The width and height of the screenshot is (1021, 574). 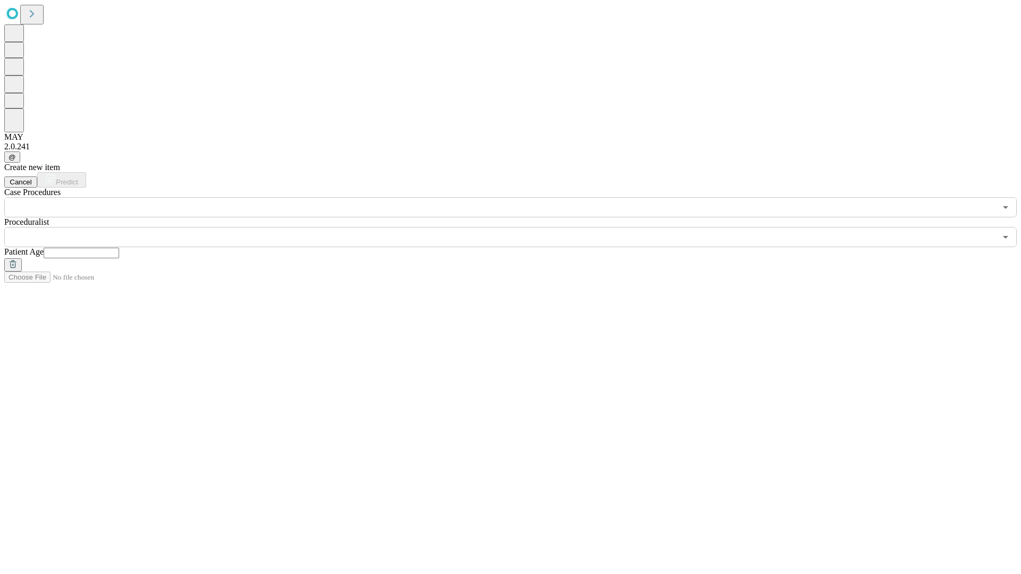 What do you see at coordinates (21, 182) in the screenshot?
I see `button: Cancel` at bounding box center [21, 182].